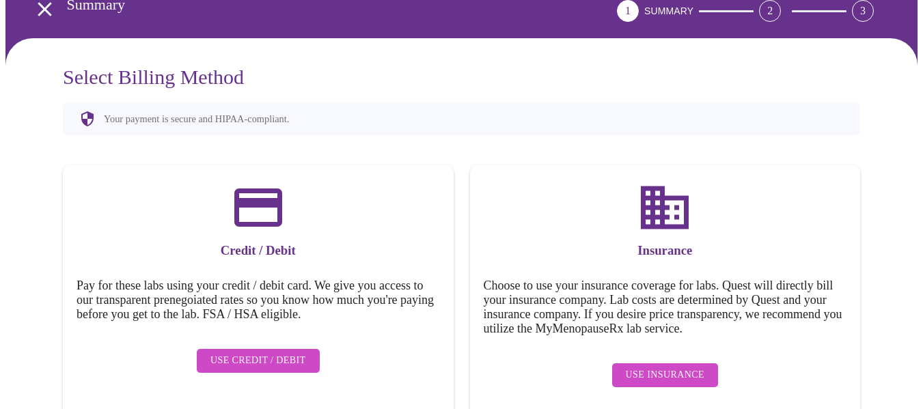 The image size is (923, 409). Describe the element at coordinates (664, 375) in the screenshot. I see `span: Use Insurance` at that location.